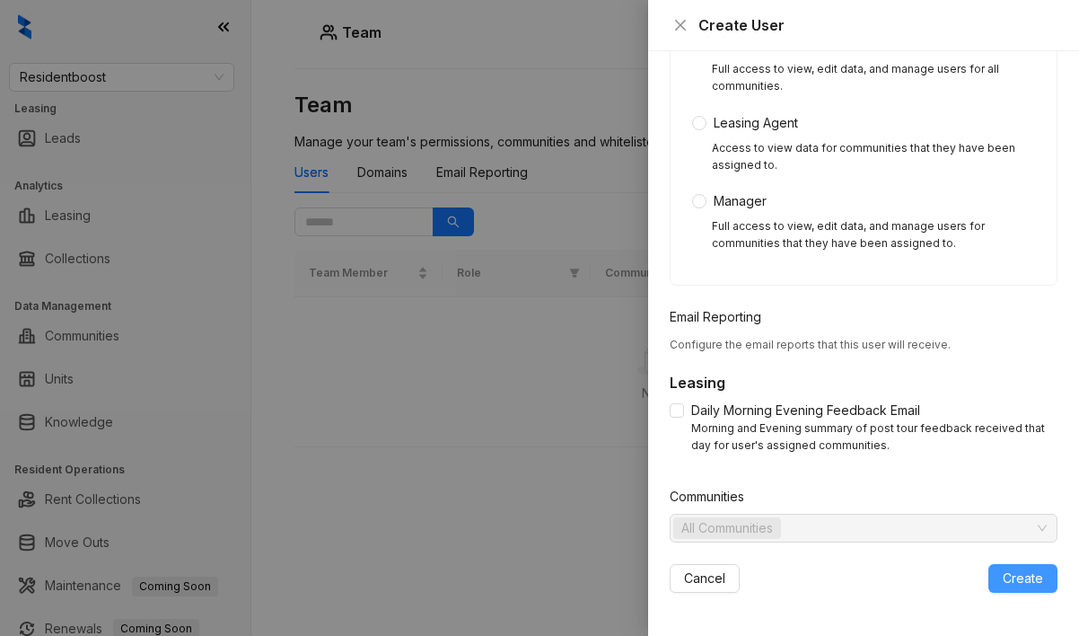 The height and width of the screenshot is (636, 1079). What do you see at coordinates (713, 497) in the screenshot?
I see `label: Communities` at bounding box center [713, 497].